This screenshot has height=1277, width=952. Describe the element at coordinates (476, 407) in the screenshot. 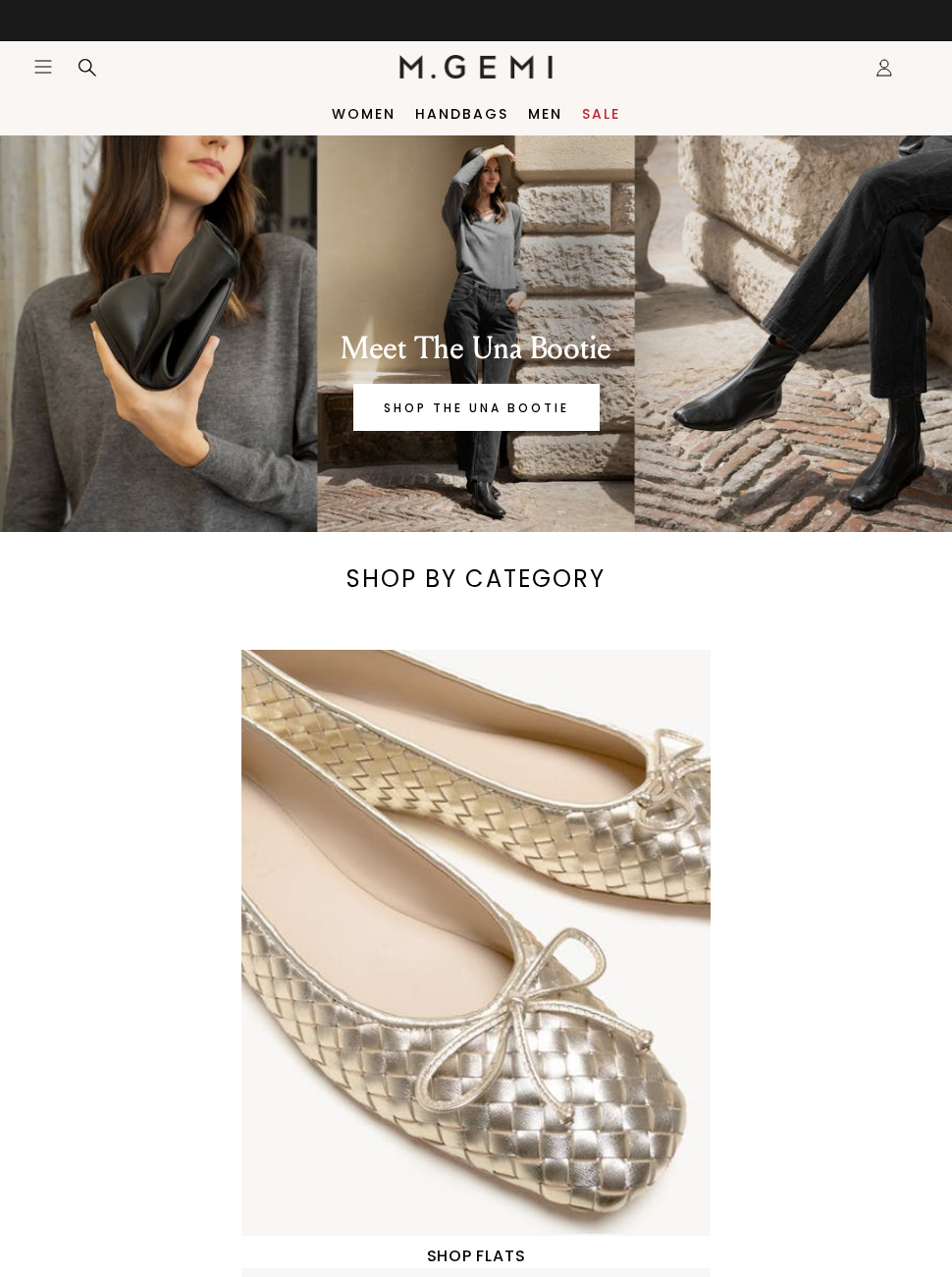

I see `a: Banner primary button` at that location.